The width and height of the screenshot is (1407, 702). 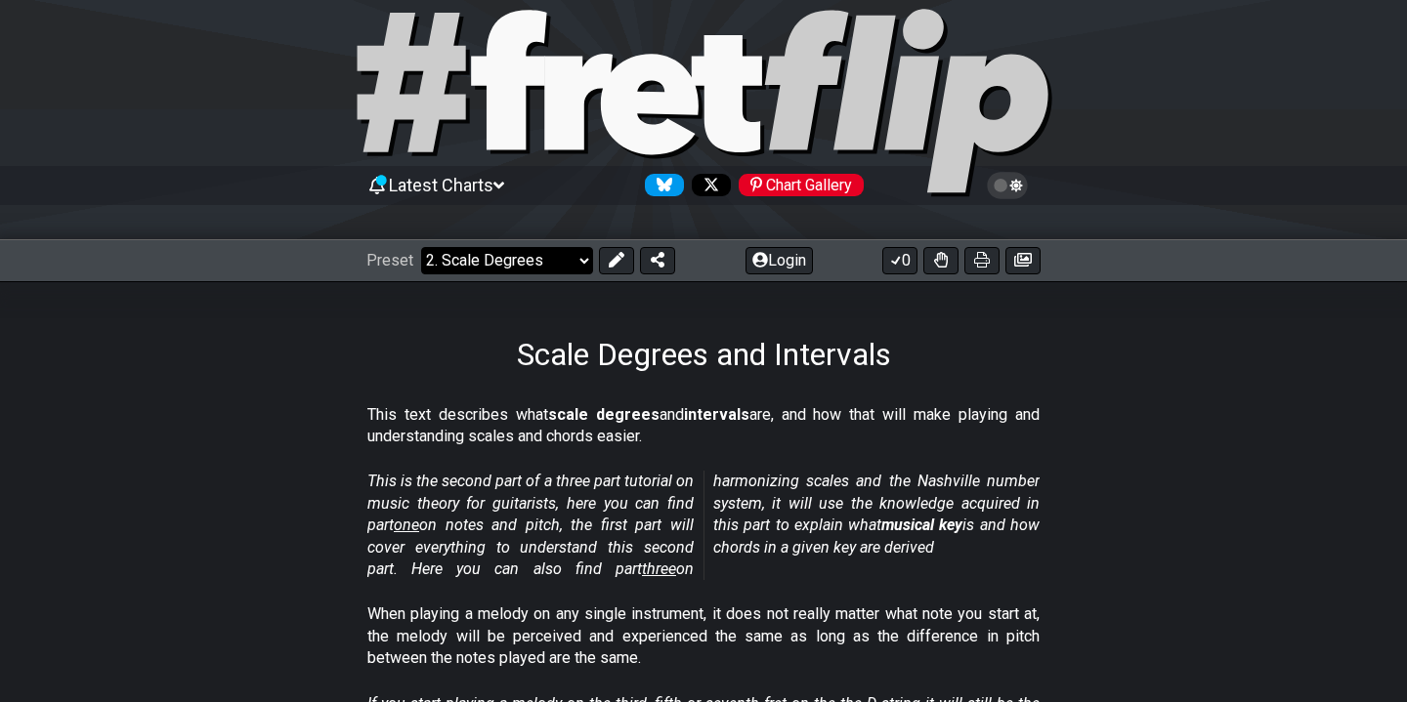 What do you see at coordinates (616, 261) in the screenshot?
I see `button: Edit Preset` at bounding box center [616, 261].